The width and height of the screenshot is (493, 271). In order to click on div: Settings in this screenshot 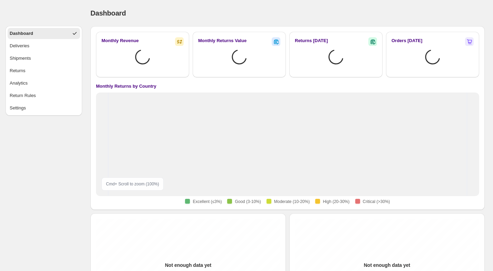, I will do `click(18, 108)`.